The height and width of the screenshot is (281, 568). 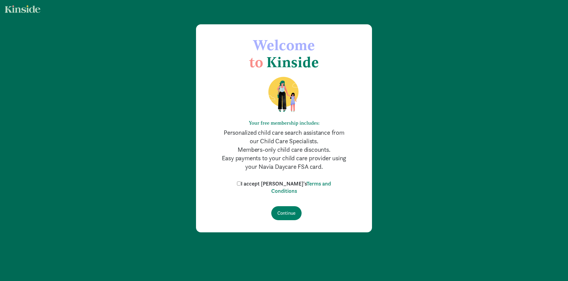 I want to click on span: Kinside, so click(x=293, y=62).